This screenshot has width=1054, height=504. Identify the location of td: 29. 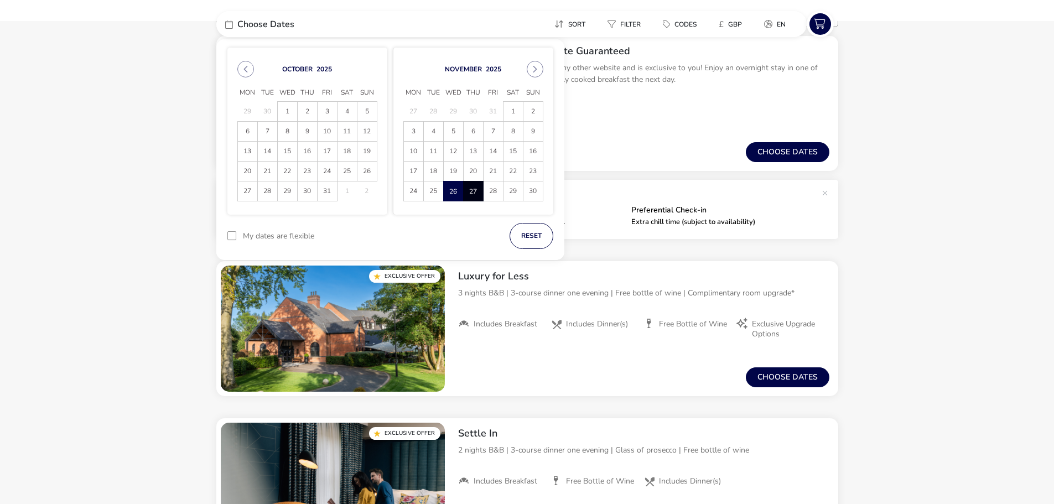
(453, 112).